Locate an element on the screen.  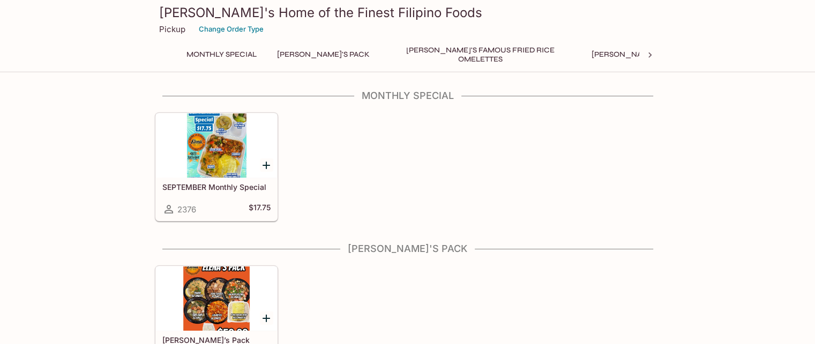
span: 2376 is located at coordinates (186, 209).